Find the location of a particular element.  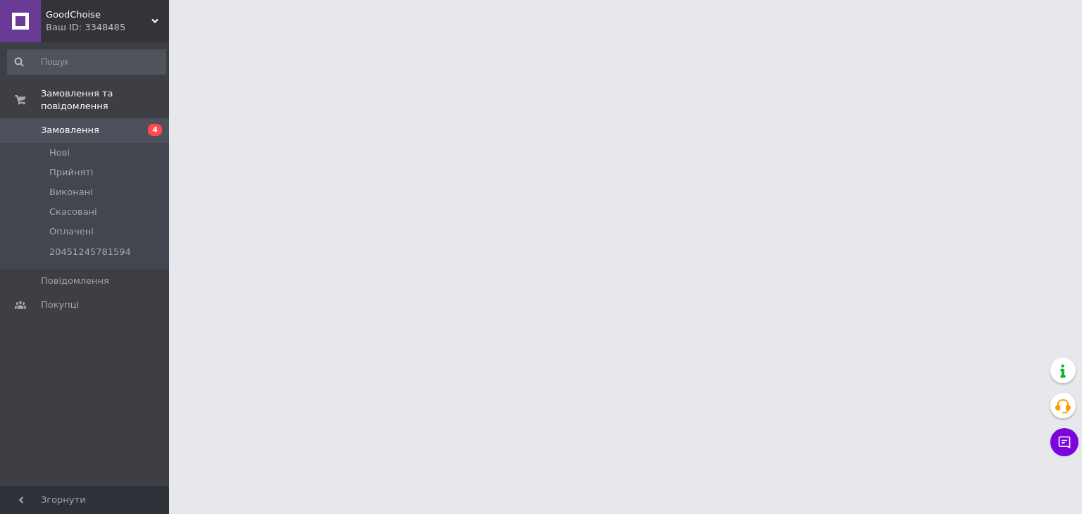

span: GoodChoise is located at coordinates (99, 15).